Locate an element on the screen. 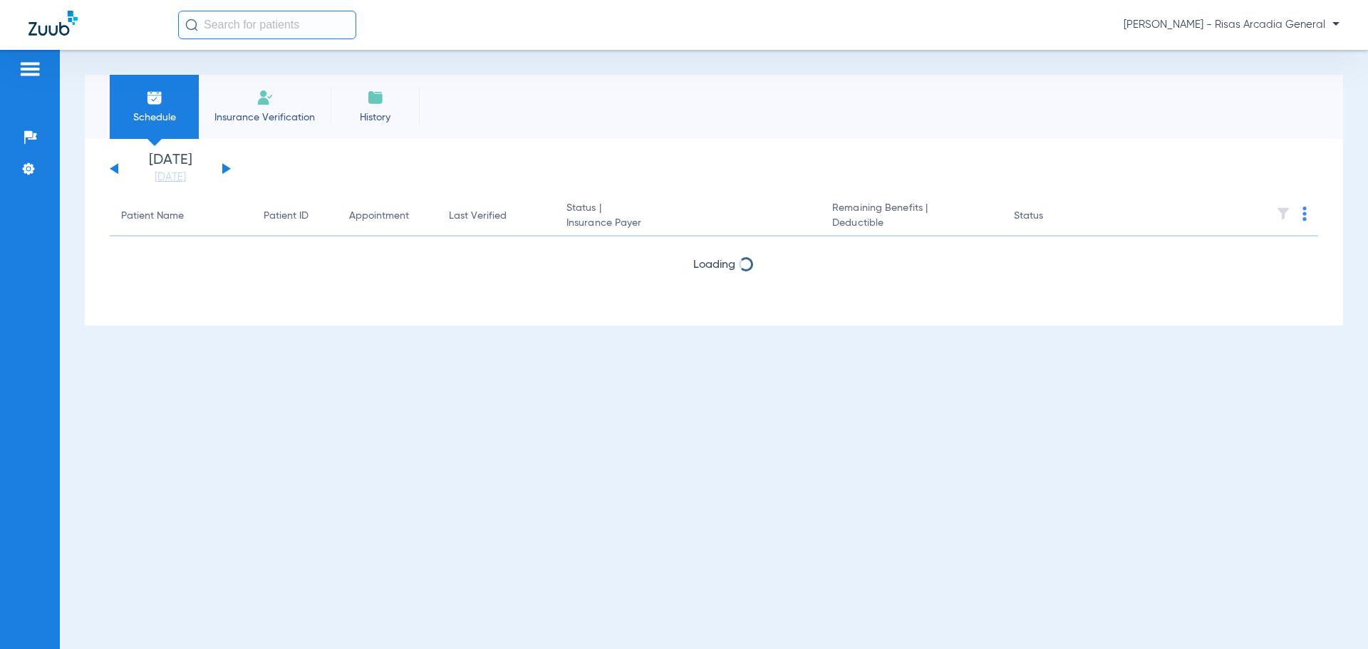 This screenshot has height=649, width=1368. img: hamburger-icon is located at coordinates (30, 69).